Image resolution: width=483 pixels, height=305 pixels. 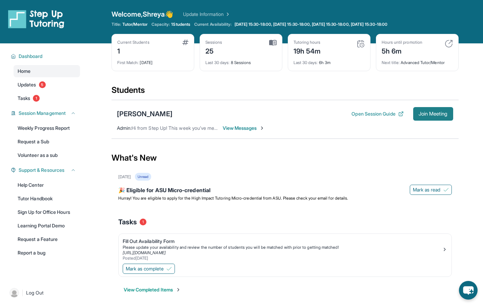 I want to click on div: Advanced Tutor/Mentor, so click(x=417, y=61).